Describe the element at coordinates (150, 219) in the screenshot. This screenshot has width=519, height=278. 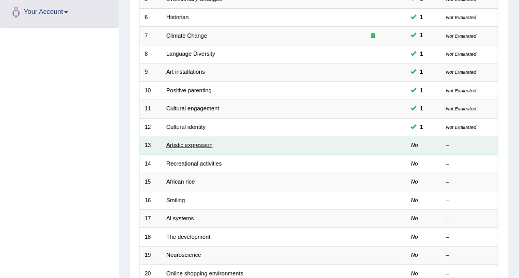
I see `td: 17` at that location.